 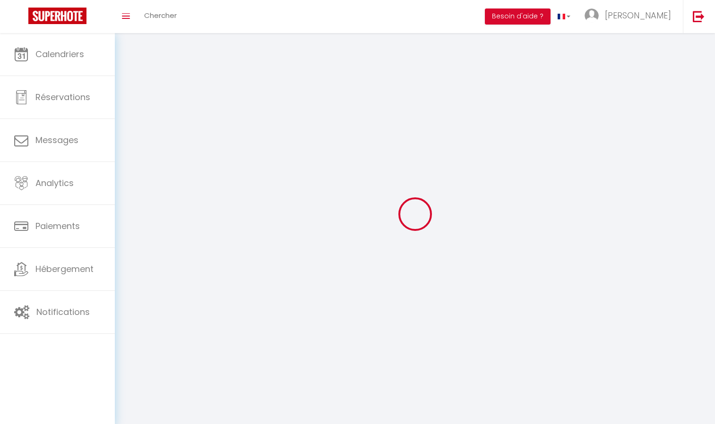 I want to click on span: Paiements, so click(x=58, y=226).